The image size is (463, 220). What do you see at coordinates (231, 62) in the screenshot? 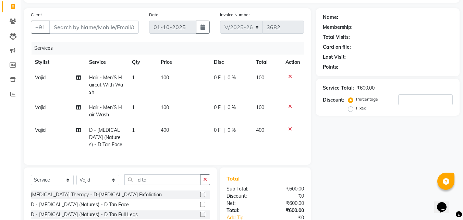
I see `th: Disc` at bounding box center [231, 62].